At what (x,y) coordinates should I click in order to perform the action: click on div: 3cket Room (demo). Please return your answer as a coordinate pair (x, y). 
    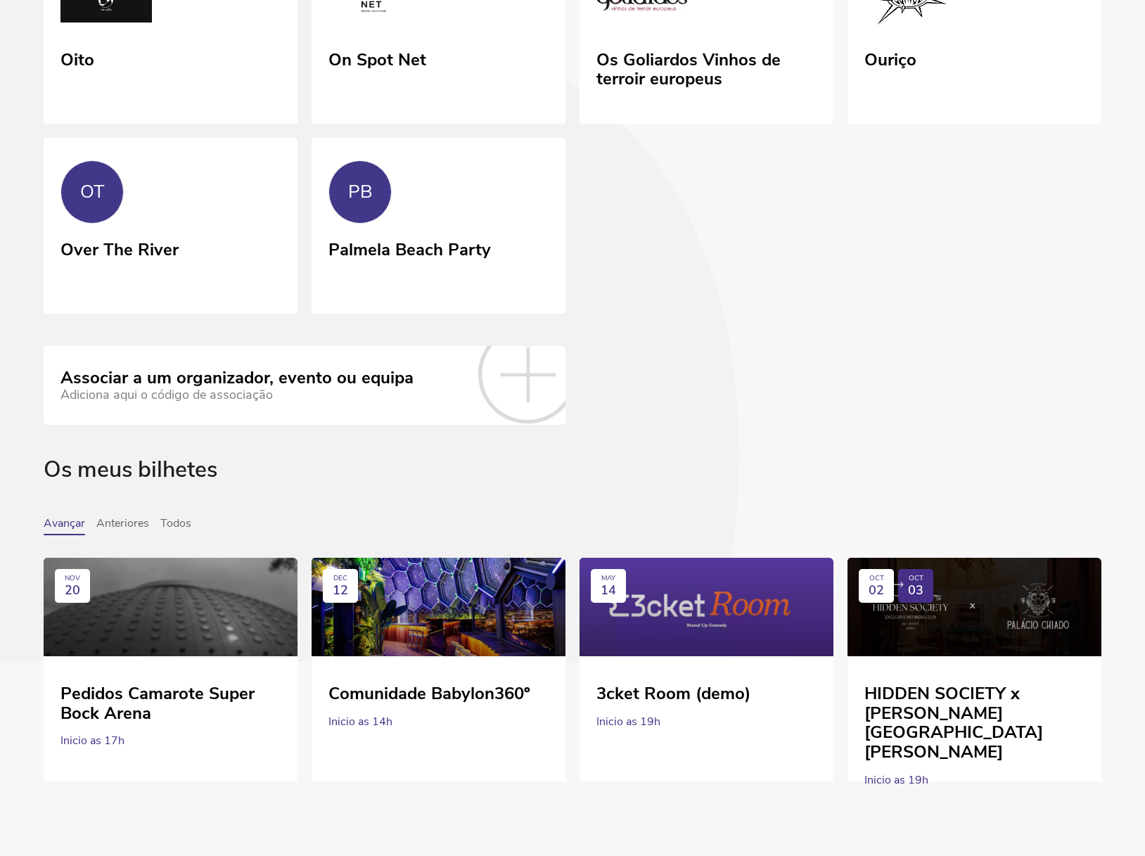
    Looking at the image, I should click on (706, 689).